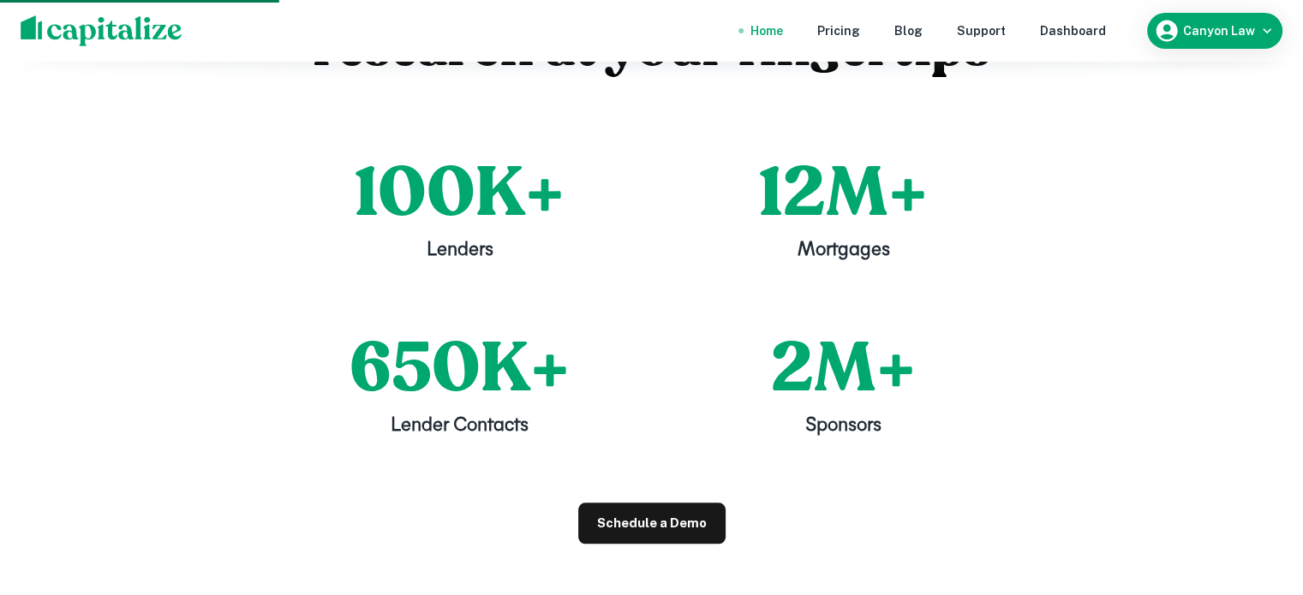 This screenshot has height=595, width=1303. I want to click on img: capitalize-logo.png, so click(101, 31).